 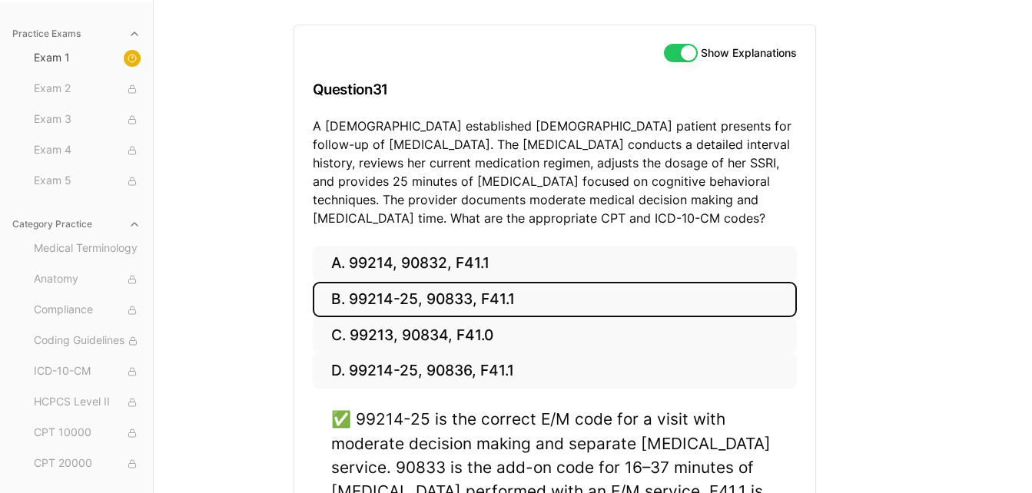 What do you see at coordinates (87, 181) in the screenshot?
I see `span: Exam 5` at bounding box center [87, 181].